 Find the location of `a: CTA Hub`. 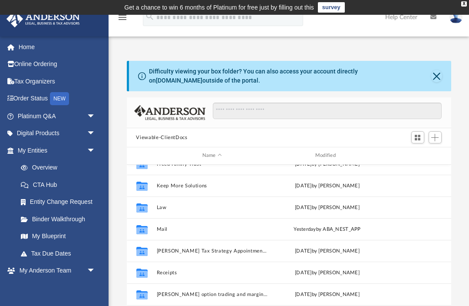

a: CTA Hub is located at coordinates (60, 185).